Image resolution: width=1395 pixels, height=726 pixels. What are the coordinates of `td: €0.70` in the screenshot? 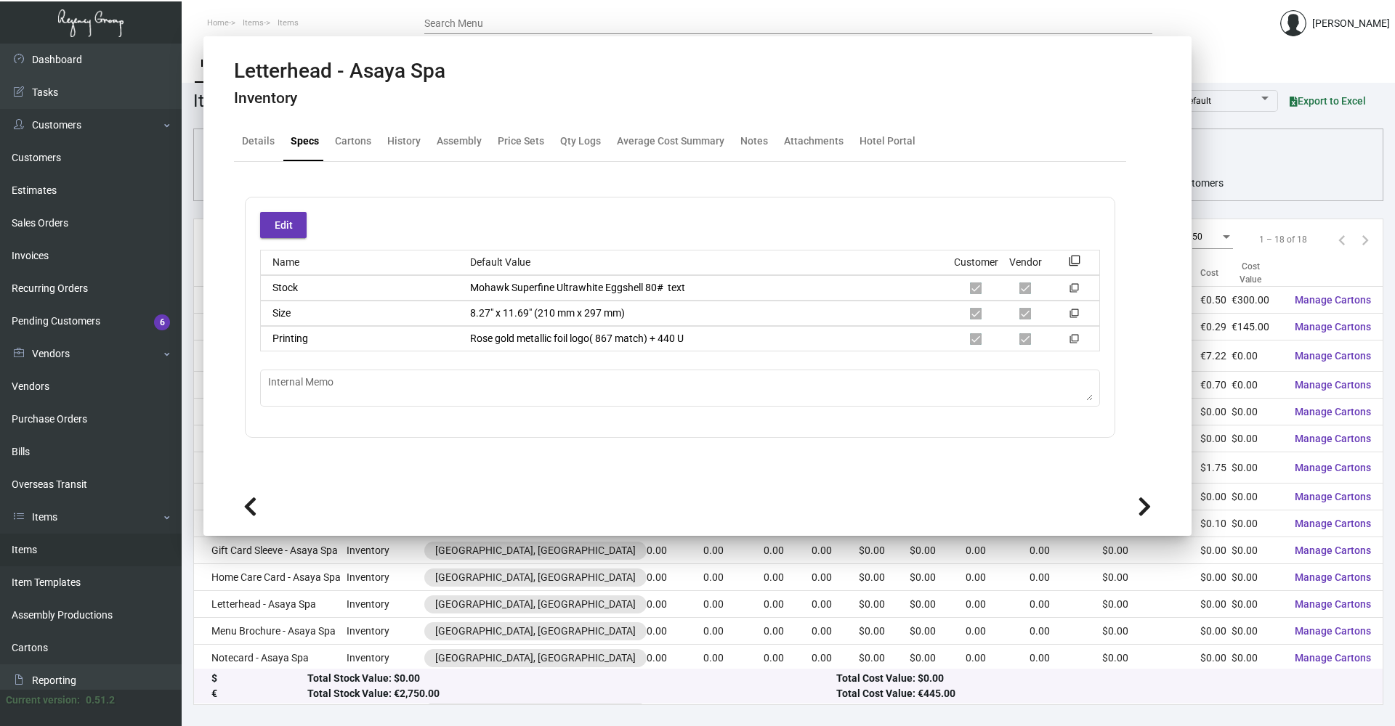 It's located at (1215, 385).